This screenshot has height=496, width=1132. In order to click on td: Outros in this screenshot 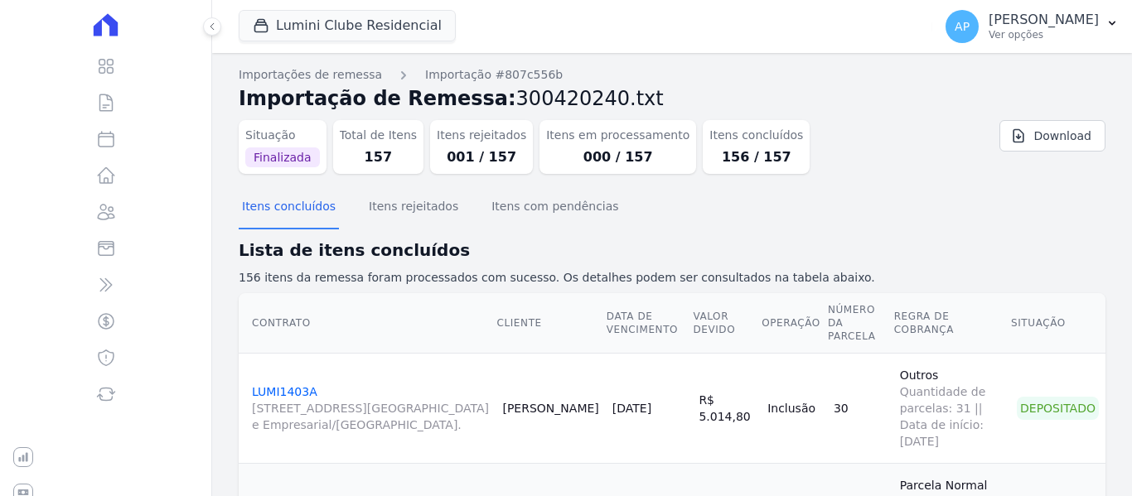, I will do `click(951, 408)`.